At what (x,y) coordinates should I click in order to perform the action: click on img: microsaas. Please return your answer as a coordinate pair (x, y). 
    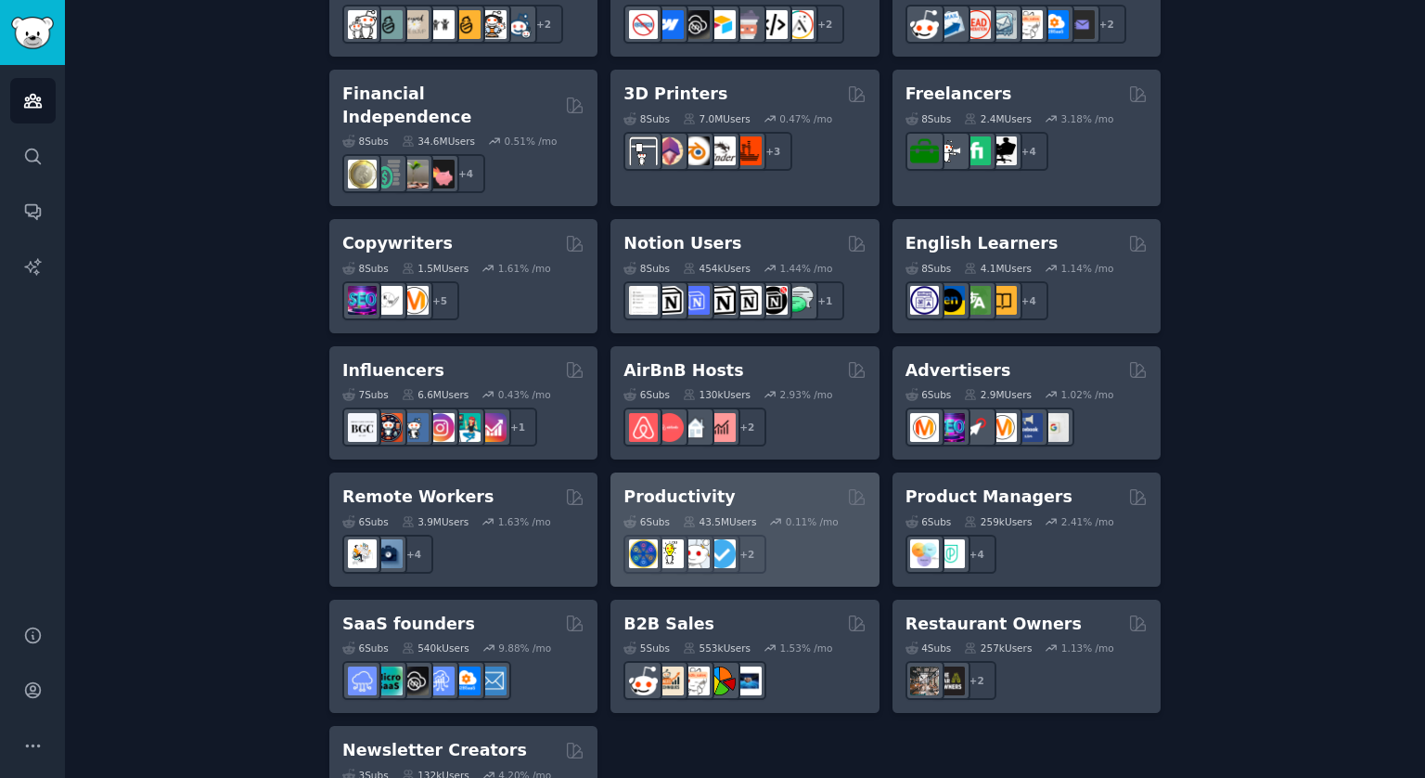
    Looking at the image, I should click on (388, 680).